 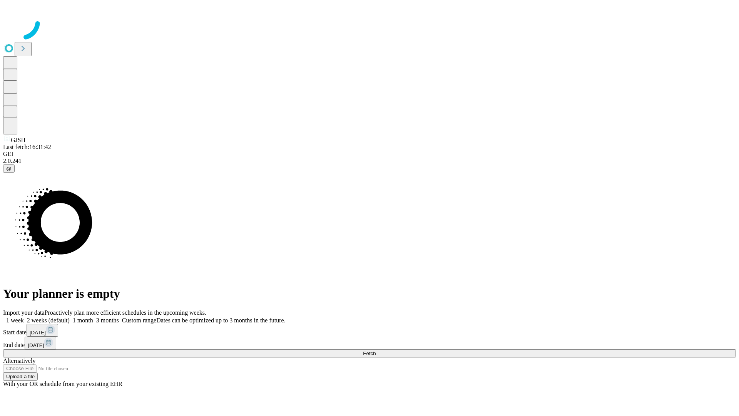 What do you see at coordinates (369, 353) in the screenshot?
I see `button: Fetch` at bounding box center [369, 353].